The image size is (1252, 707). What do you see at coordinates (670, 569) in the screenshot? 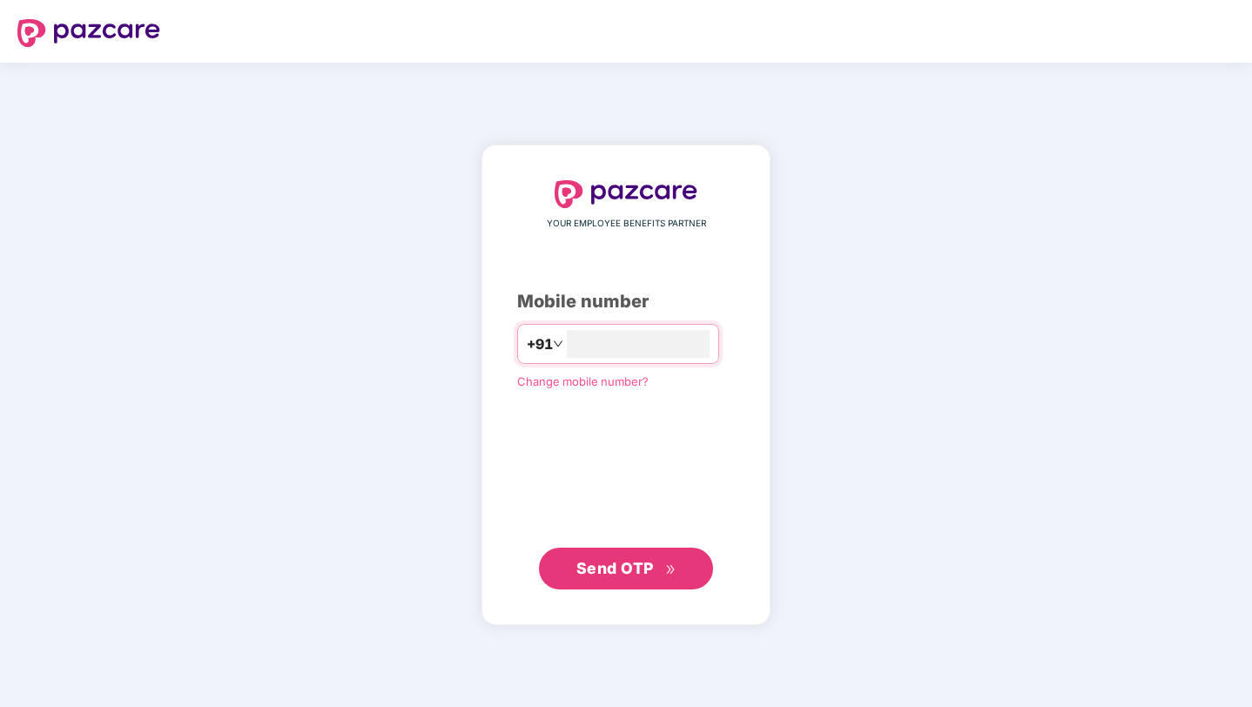
I see `span: double-right` at bounding box center [670, 569].